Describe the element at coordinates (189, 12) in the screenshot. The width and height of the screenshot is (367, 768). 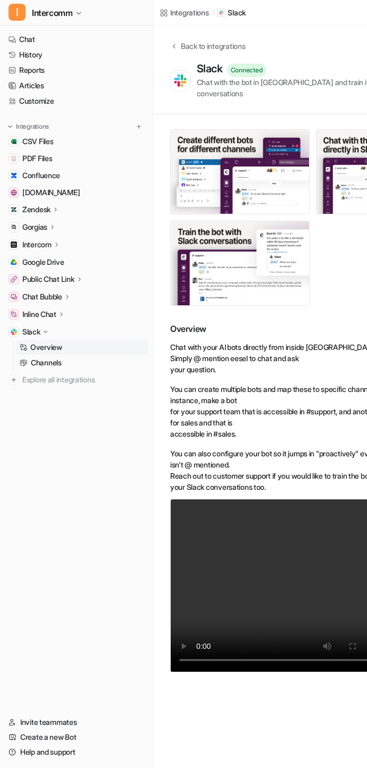
I see `div: Integrations` at that location.